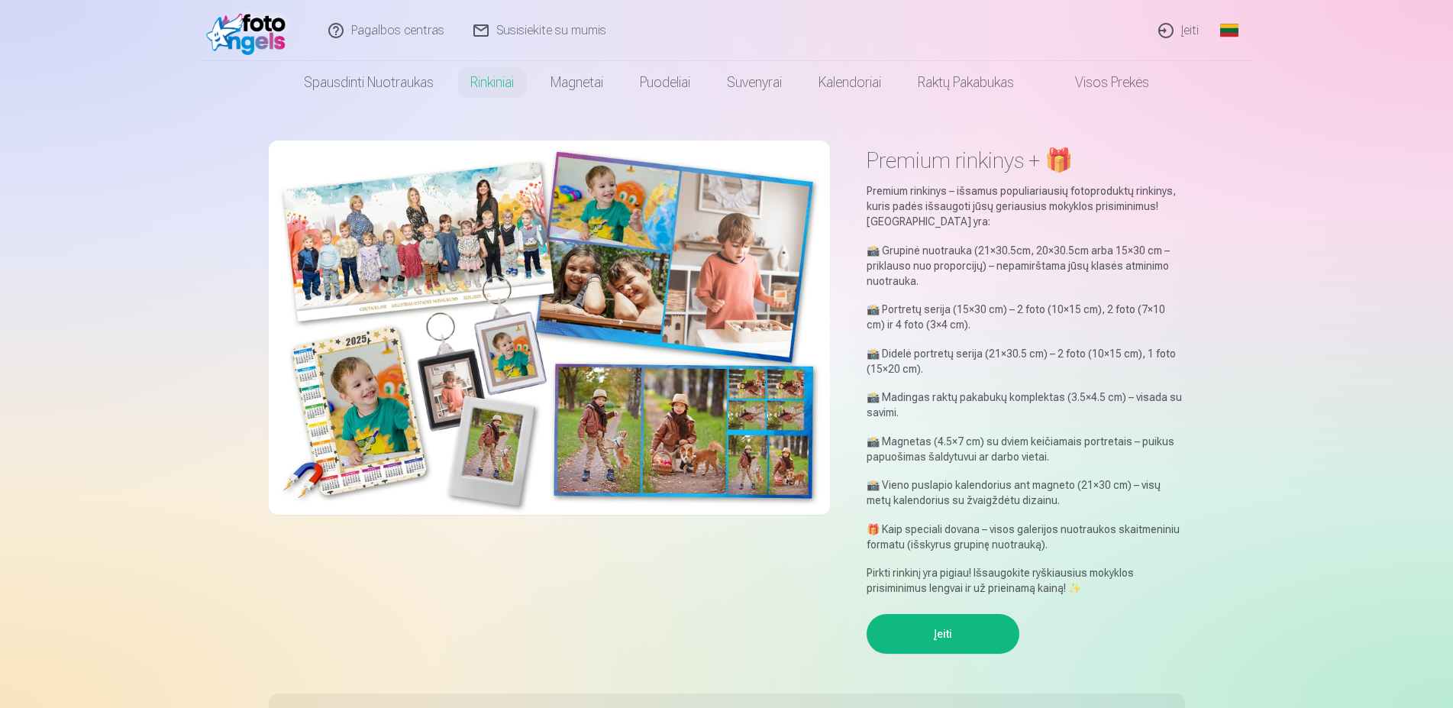 The image size is (1453, 708). Describe the element at coordinates (966, 82) in the screenshot. I see `a: Raktų pakabukas` at that location.